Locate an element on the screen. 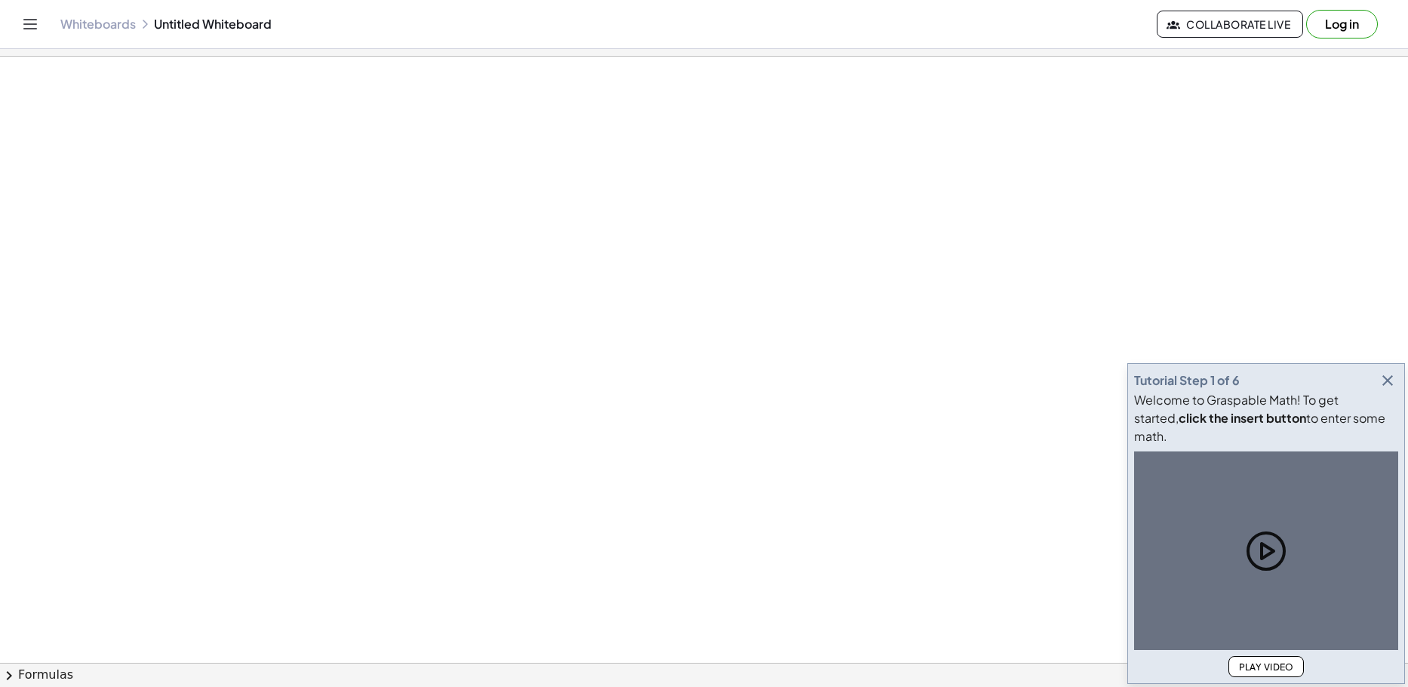 The image size is (1408, 687). a: Whiteboards is located at coordinates (98, 24).